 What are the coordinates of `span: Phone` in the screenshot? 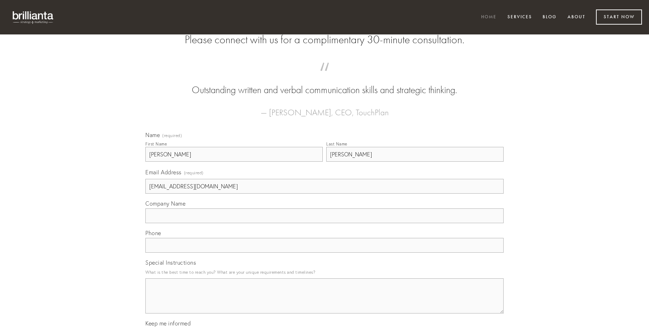 It's located at (153, 233).